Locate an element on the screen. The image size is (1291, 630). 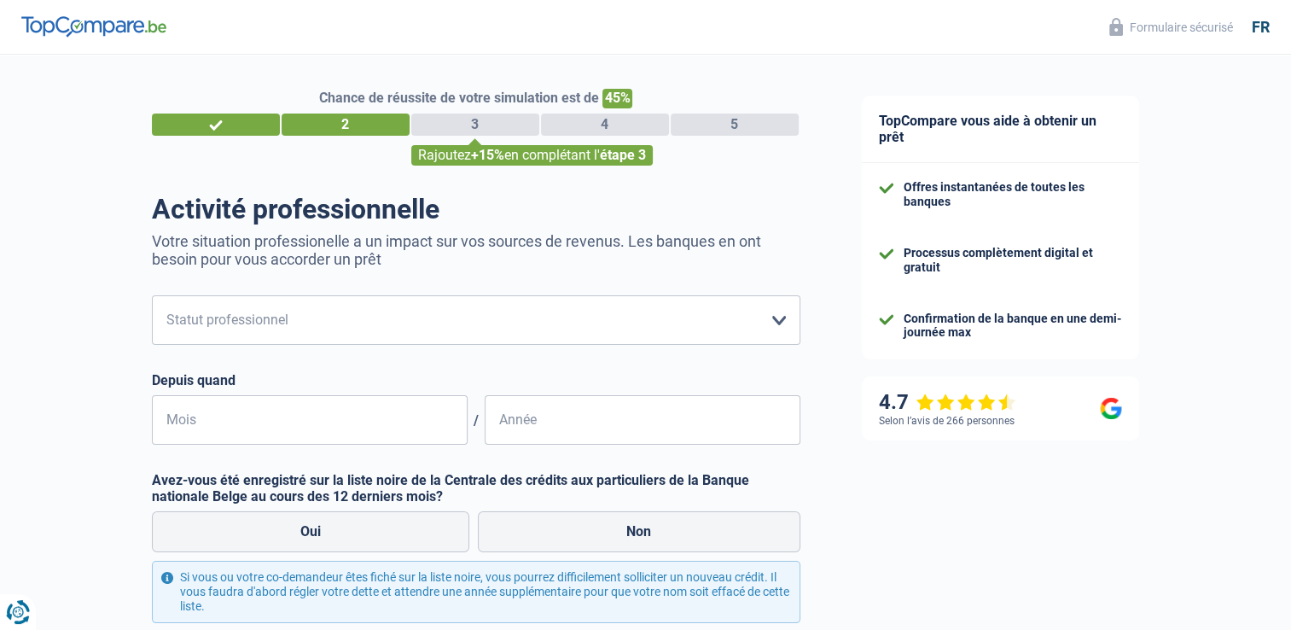
div: TopCompare vous aide à obtenir un prêt is located at coordinates (1000, 129).